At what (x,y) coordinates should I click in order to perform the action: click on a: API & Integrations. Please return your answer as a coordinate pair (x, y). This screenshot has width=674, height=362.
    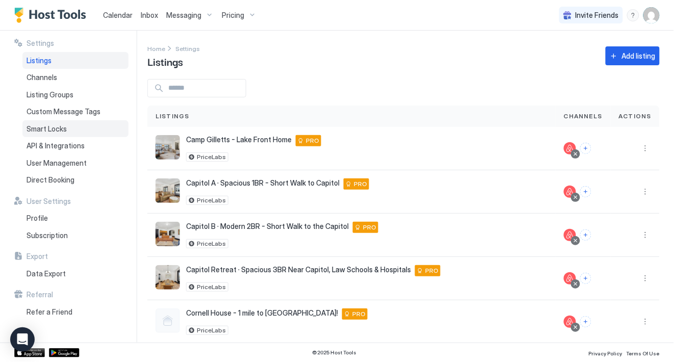
    Looking at the image, I should click on (75, 146).